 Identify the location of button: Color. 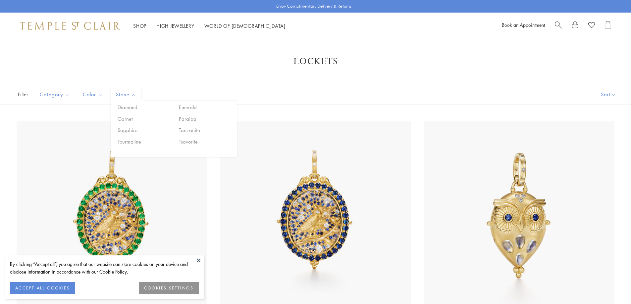
(93, 94).